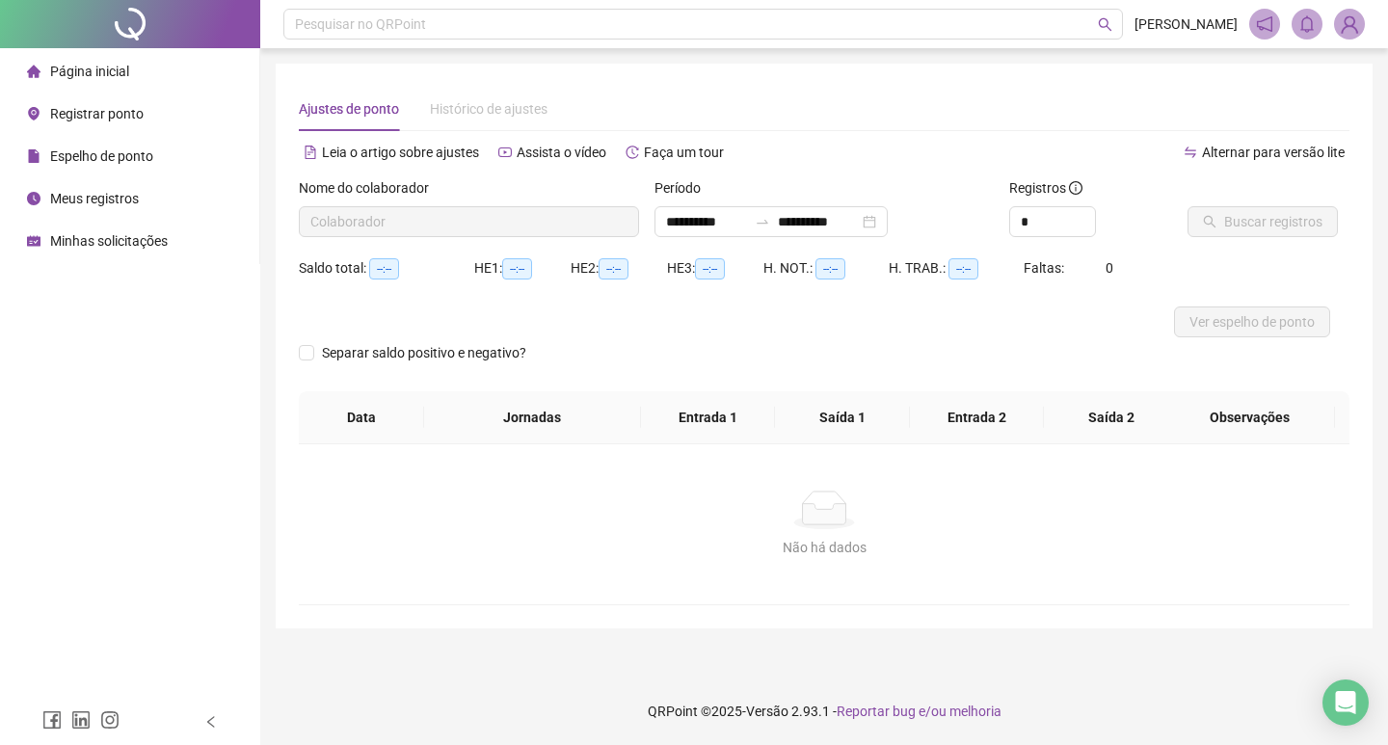 The image size is (1388, 745). Describe the element at coordinates (683, 188) in the screenshot. I see `label: Período` at that location.